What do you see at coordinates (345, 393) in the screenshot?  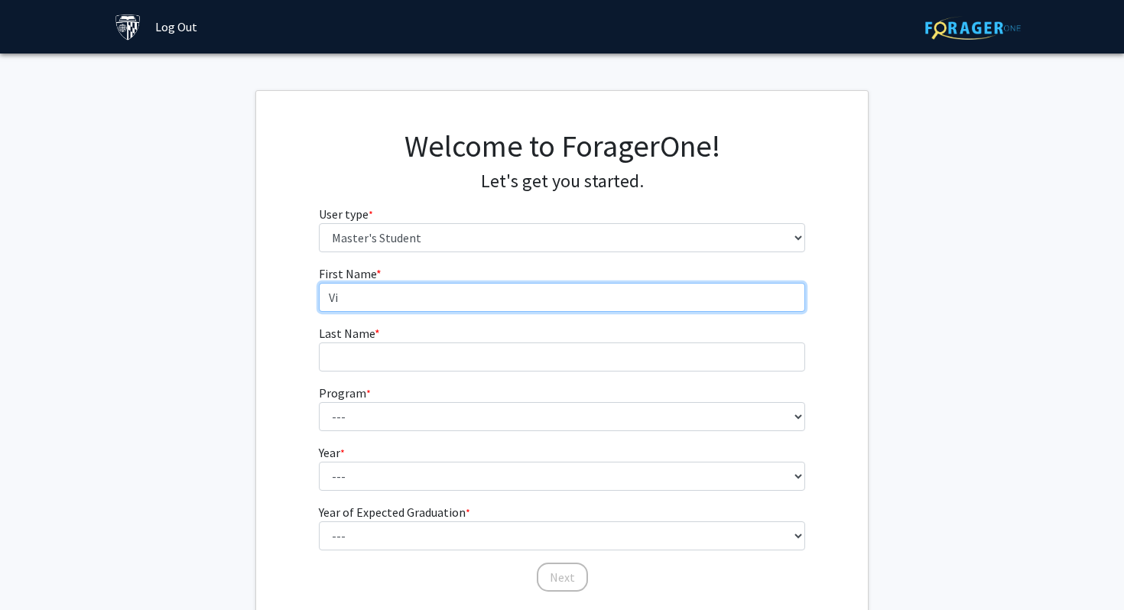 I see `label: Program` at bounding box center [345, 393].